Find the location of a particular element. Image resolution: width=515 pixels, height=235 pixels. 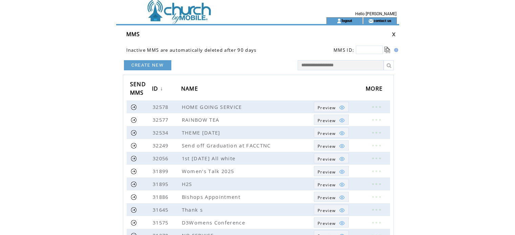

span: 31899 is located at coordinates (161, 171).